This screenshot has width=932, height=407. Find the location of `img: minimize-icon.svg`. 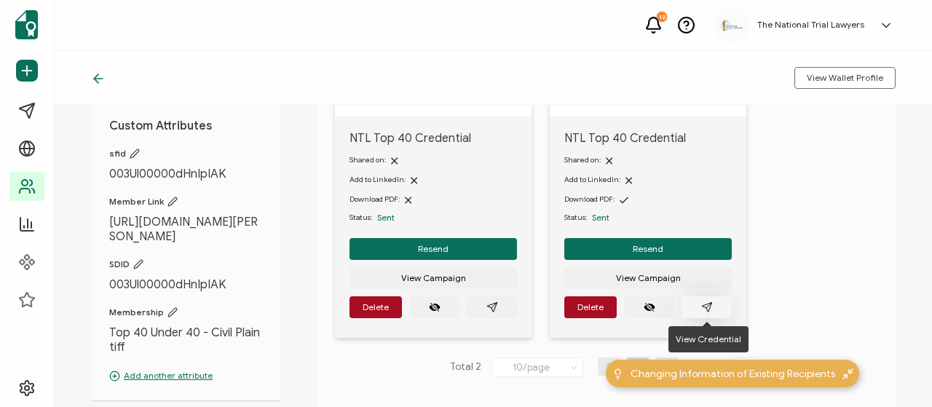

img: minimize-icon.svg is located at coordinates (848, 374).